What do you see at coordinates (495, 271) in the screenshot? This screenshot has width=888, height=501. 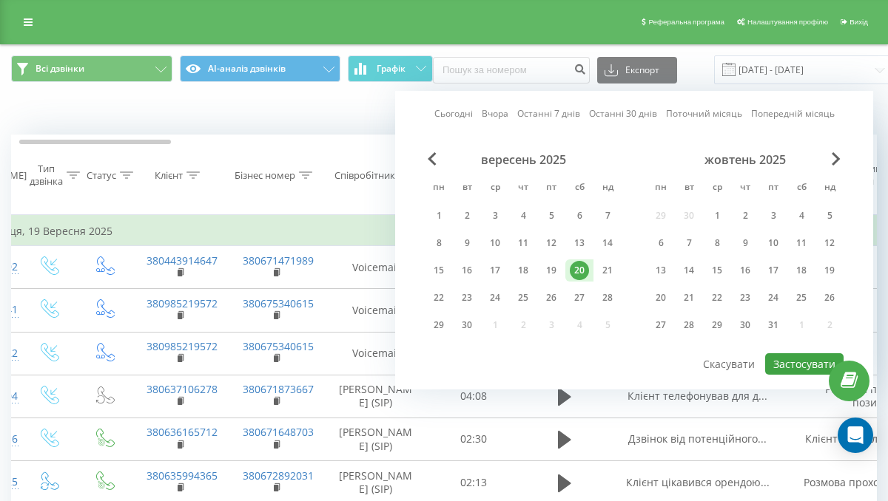 I see `div: 17` at bounding box center [495, 271].